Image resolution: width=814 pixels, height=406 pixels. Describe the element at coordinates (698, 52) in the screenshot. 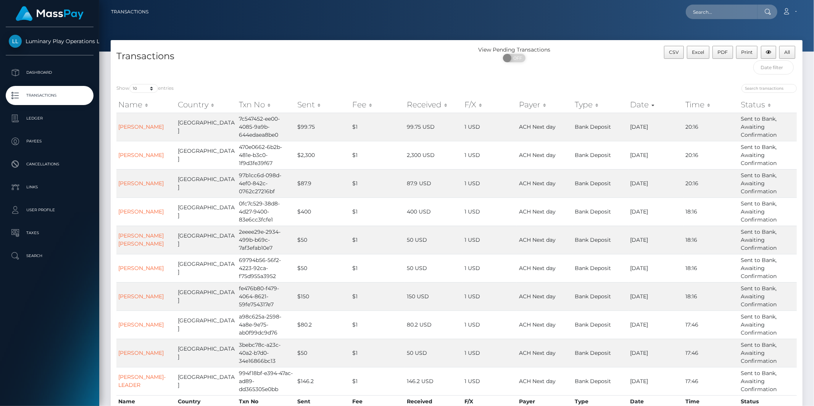

I see `button: Excel` at that location.